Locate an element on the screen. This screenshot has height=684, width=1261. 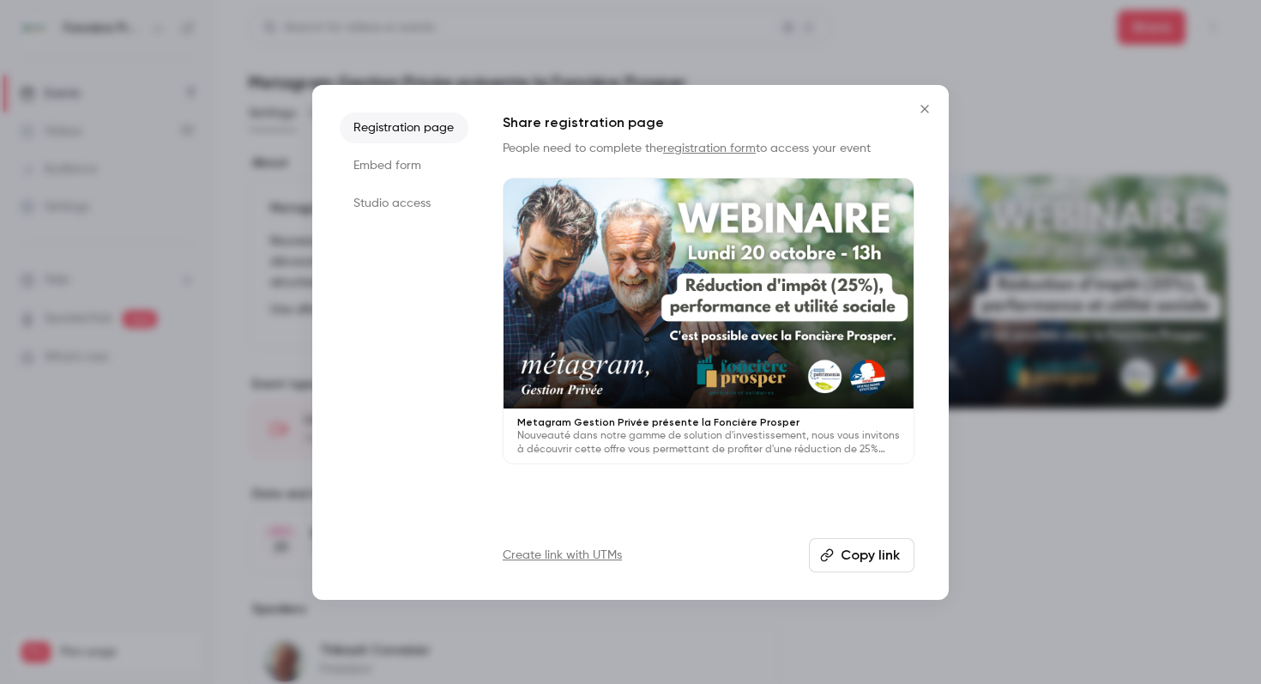
li: Registration page is located at coordinates (404, 128).